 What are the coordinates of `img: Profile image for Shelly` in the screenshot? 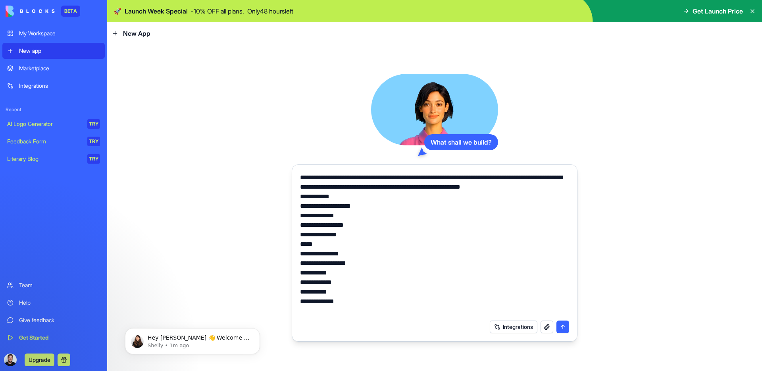 It's located at (24, 30).